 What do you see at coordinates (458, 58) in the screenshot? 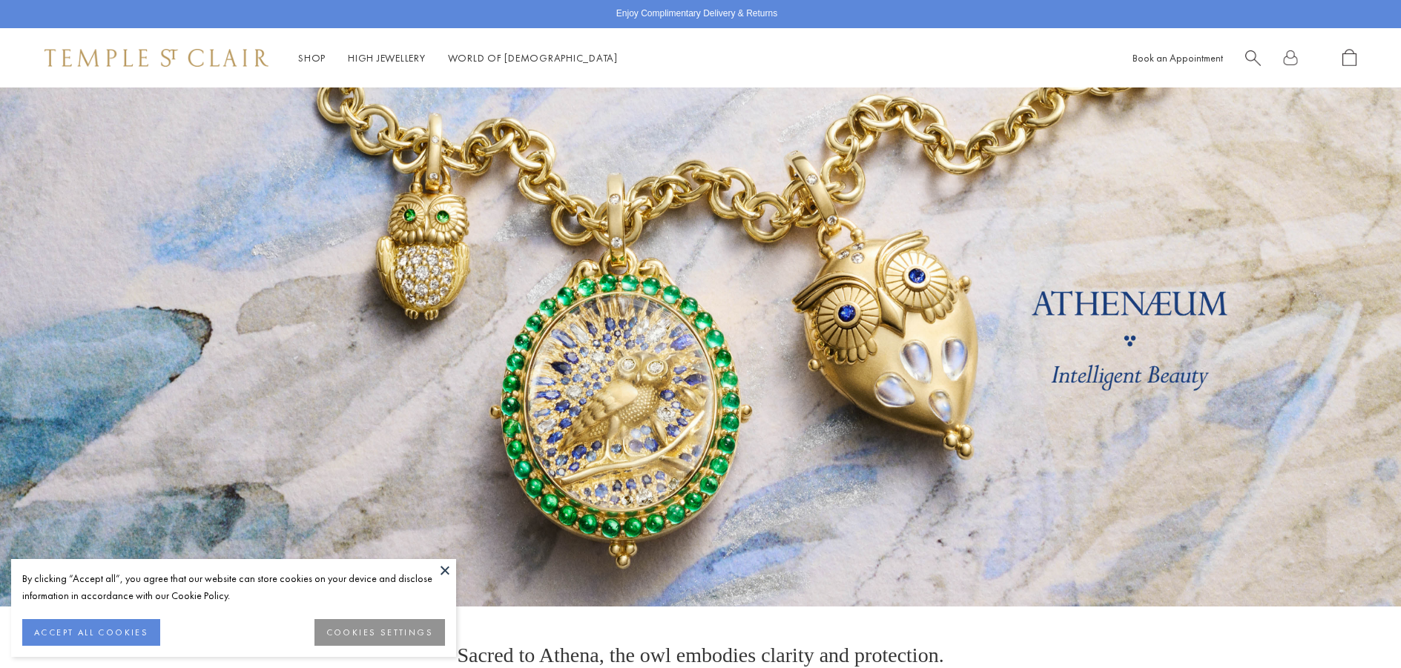
I see `nav: Main navigation` at bounding box center [458, 58].